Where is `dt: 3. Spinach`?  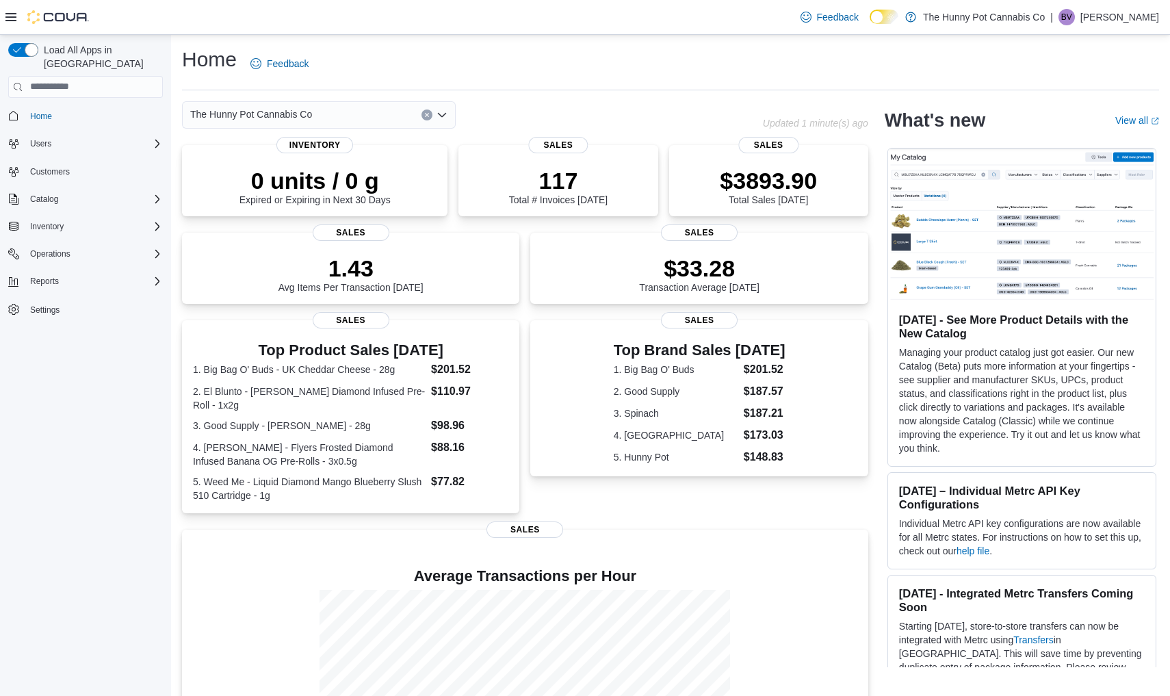 dt: 3. Spinach is located at coordinates (676, 413).